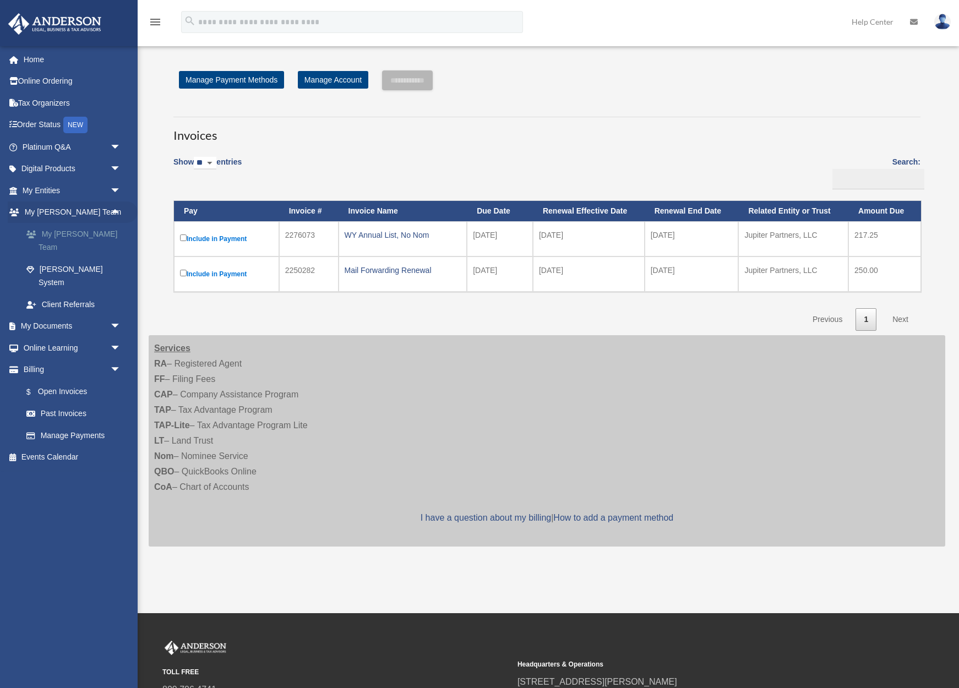 This screenshot has height=688, width=959. What do you see at coordinates (73, 103) in the screenshot?
I see `a: Tax Organizers` at bounding box center [73, 103].